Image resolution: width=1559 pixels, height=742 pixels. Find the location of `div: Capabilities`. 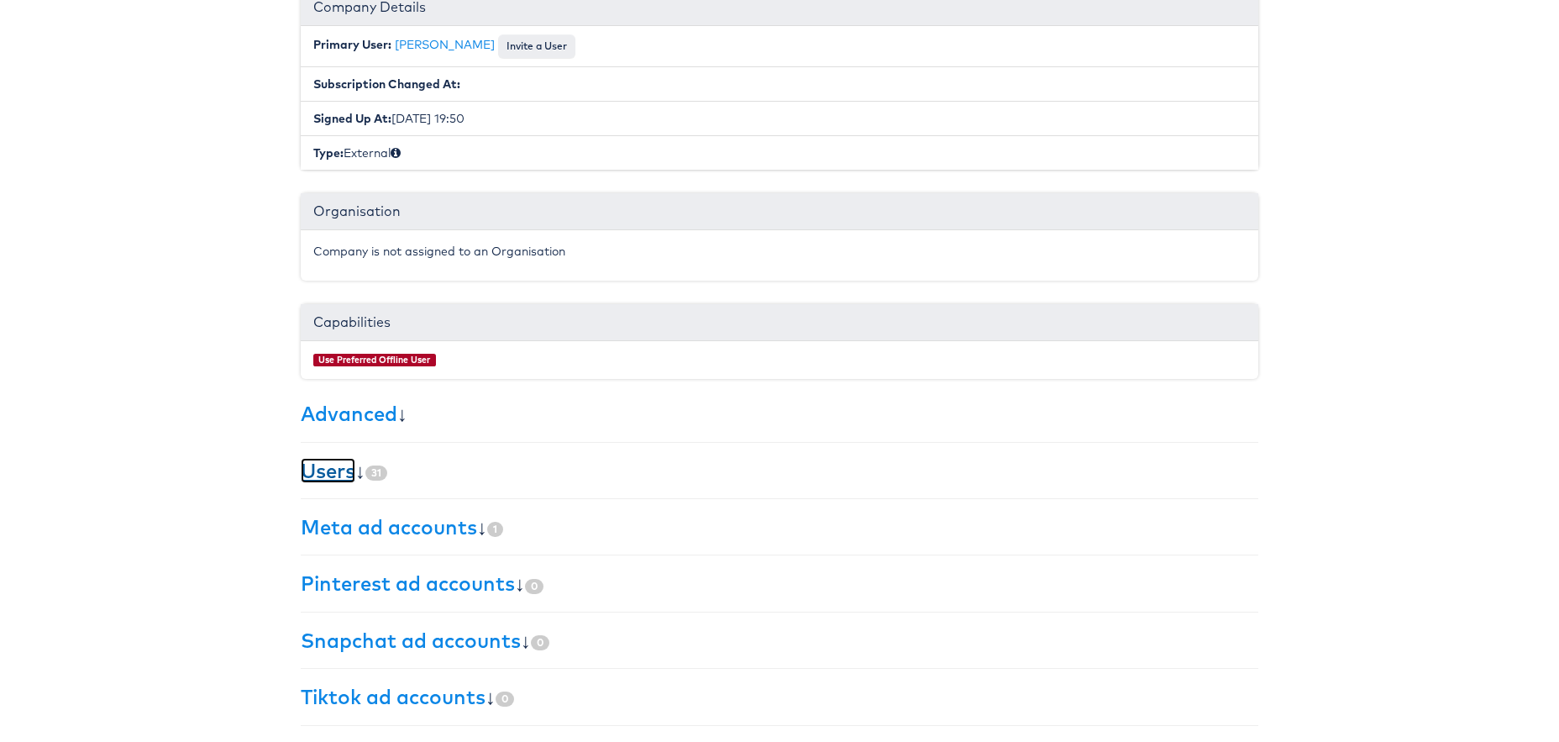

div: Capabilities is located at coordinates (780, 323).